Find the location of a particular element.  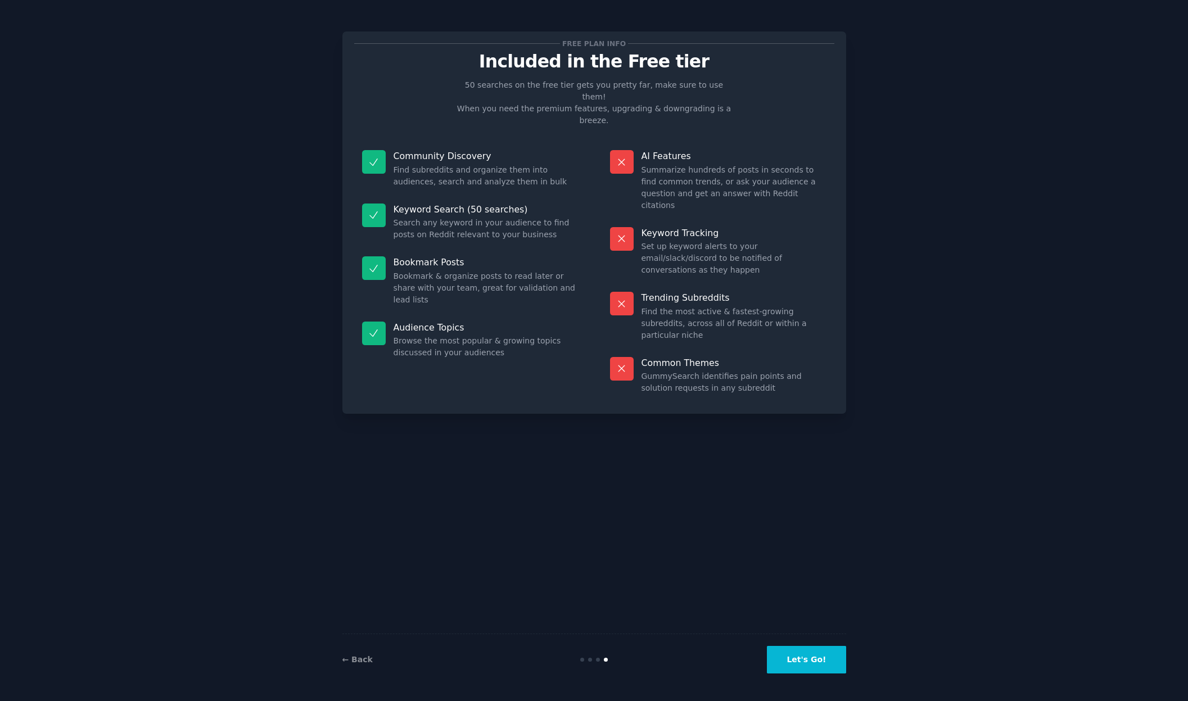

a: ← Back is located at coordinates (358, 660).